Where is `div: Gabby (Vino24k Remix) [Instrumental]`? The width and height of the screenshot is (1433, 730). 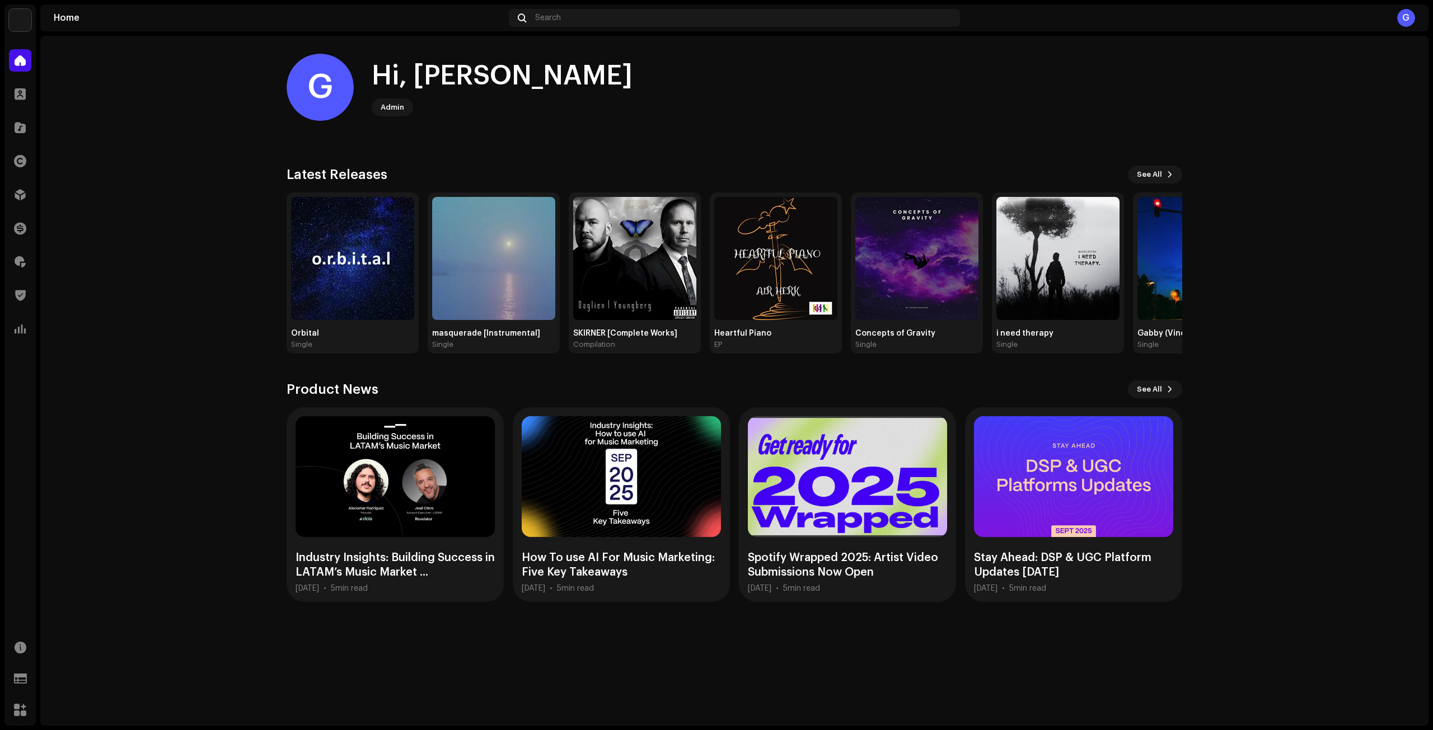 div: Gabby (Vino24k Remix) [Instrumental] is located at coordinates (1199, 334).